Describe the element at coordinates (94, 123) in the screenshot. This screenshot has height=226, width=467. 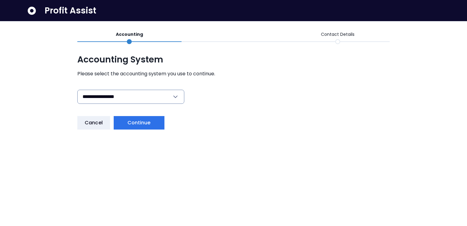
I see `button: Cancel` at that location.